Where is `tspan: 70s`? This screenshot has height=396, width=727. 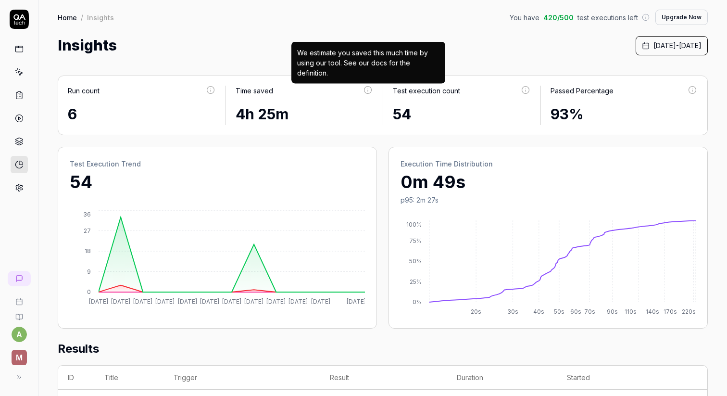 tspan: 70s is located at coordinates (590, 311).